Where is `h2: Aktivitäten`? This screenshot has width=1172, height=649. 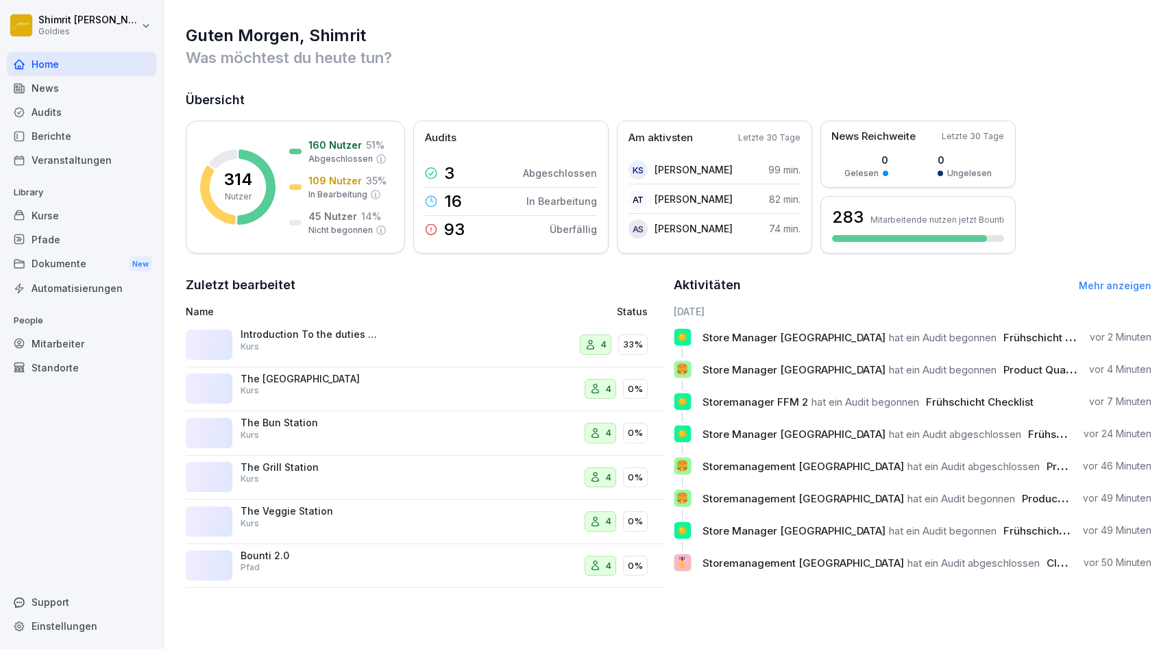
h2: Aktivitäten is located at coordinates (707, 285).